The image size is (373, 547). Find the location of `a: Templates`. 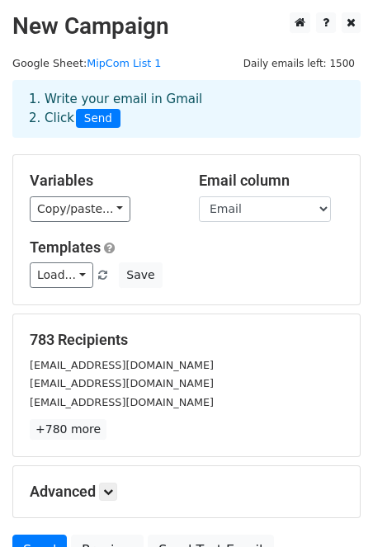

a: Templates is located at coordinates (65, 247).